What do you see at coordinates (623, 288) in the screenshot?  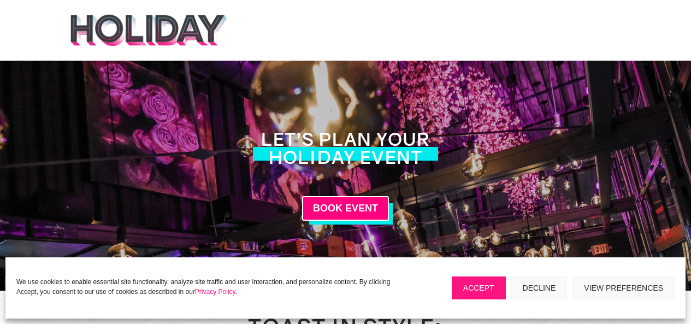 I see `button: View preferences` at bounding box center [623, 288].